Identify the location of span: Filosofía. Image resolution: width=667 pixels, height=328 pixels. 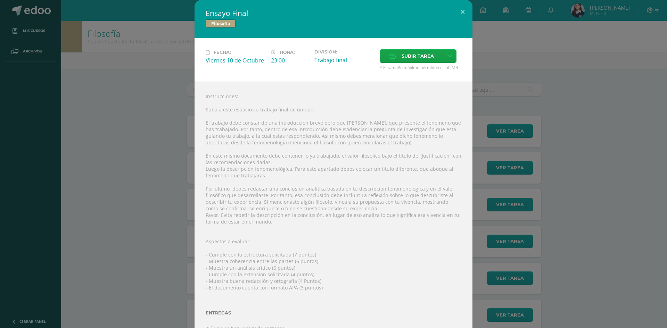
(220, 24).